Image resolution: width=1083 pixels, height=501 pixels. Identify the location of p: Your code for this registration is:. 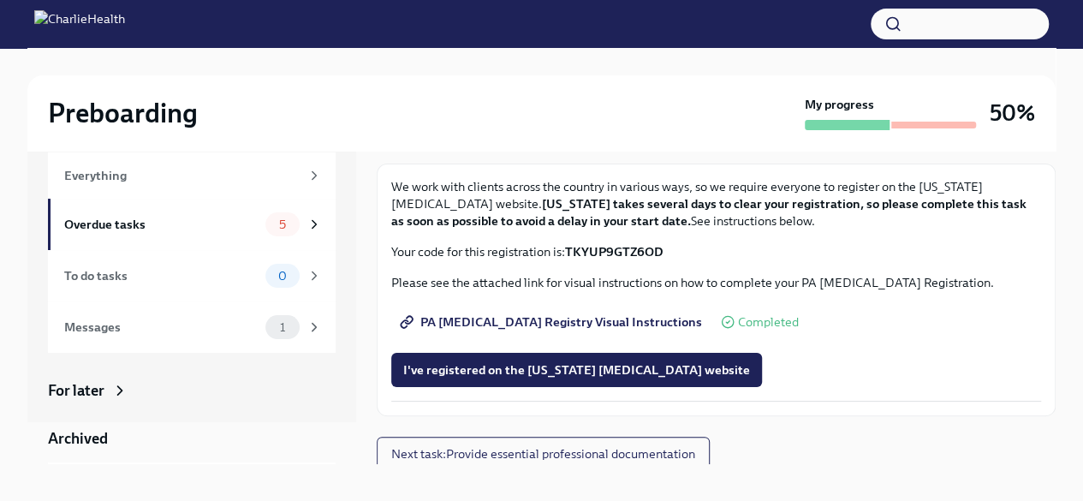
(716, 252).